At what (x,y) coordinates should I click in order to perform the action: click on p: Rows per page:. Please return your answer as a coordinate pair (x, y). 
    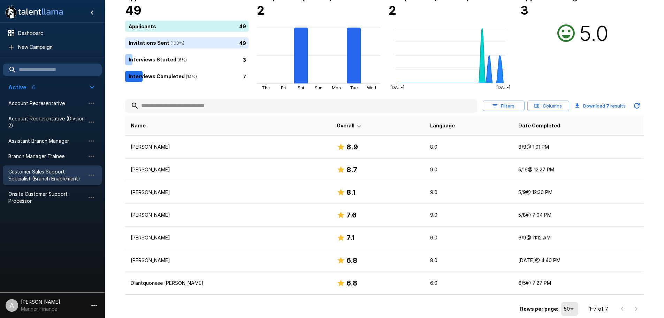
    Looking at the image, I should click on (539, 309).